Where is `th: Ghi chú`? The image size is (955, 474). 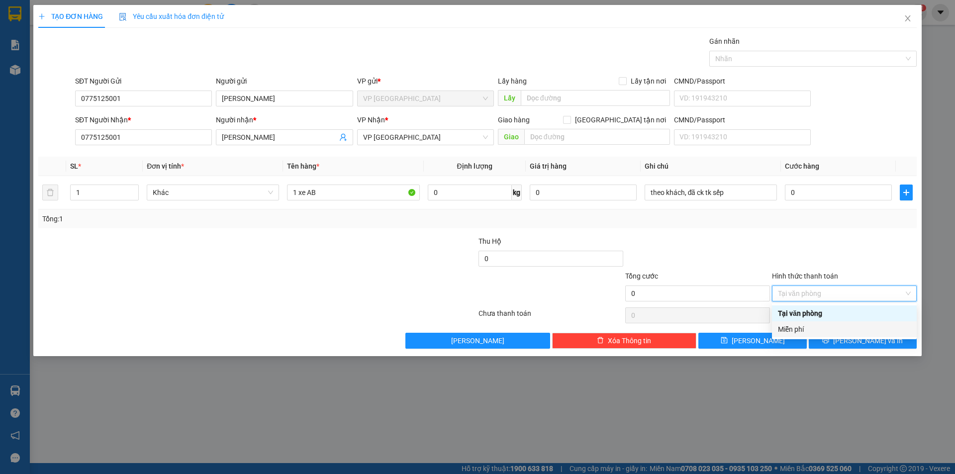 th: Ghi chú is located at coordinates (711, 166).